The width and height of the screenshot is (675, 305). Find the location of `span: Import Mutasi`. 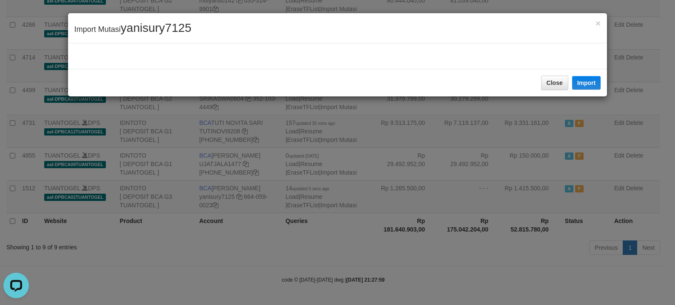

span: Import Mutasi is located at coordinates (133, 29).